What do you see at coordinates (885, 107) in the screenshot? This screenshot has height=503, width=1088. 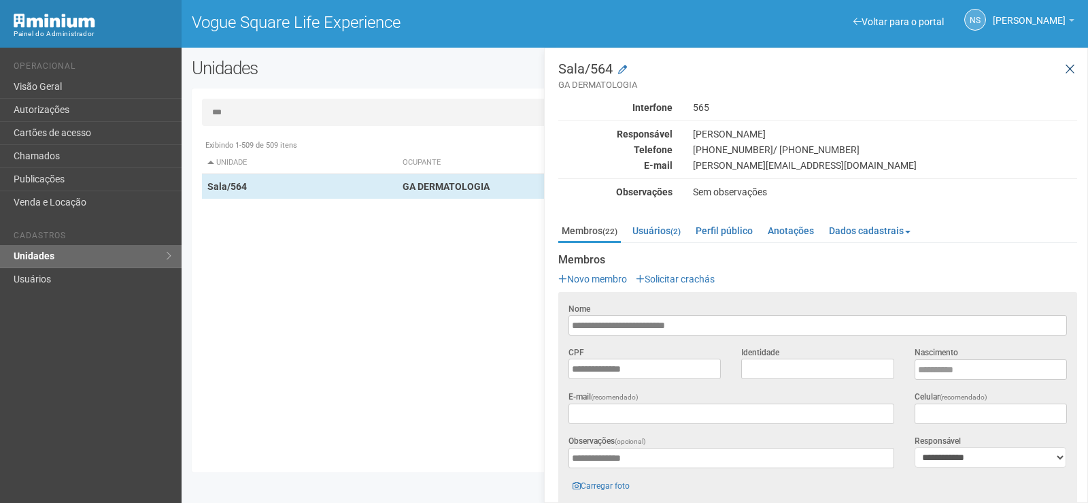 I see `div: 565` at bounding box center [885, 107].